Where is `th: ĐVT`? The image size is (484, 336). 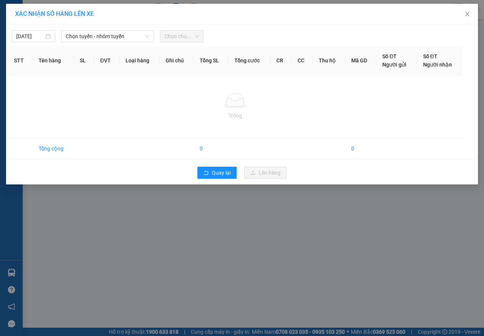
th: ĐVT is located at coordinates (107, 60).